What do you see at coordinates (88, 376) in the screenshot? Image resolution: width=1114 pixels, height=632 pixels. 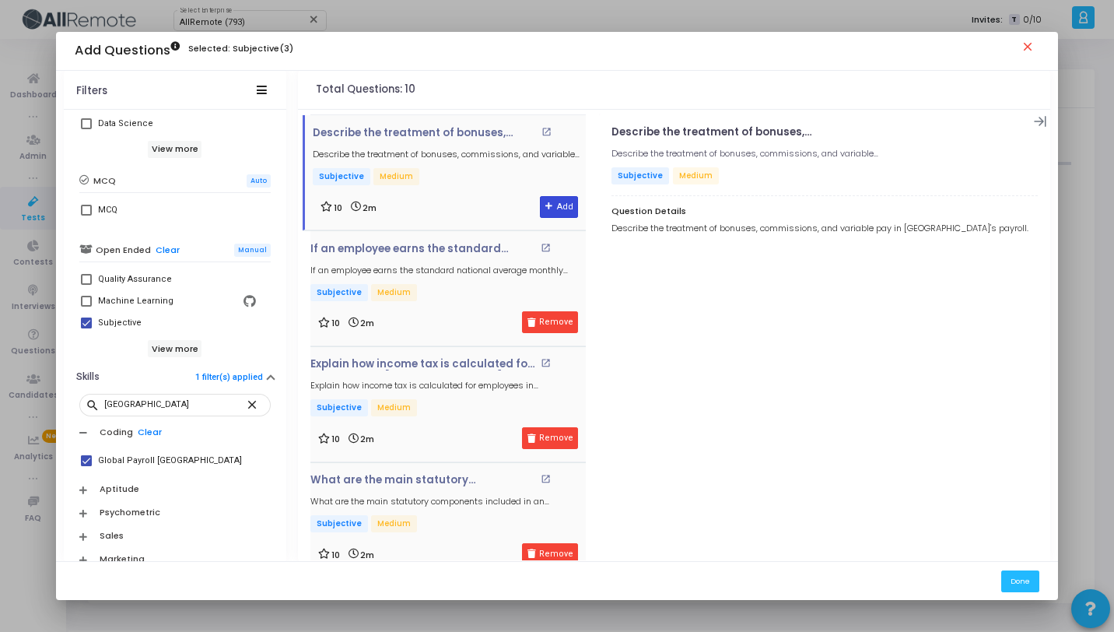 I see `h6: Skills` at bounding box center [88, 376].